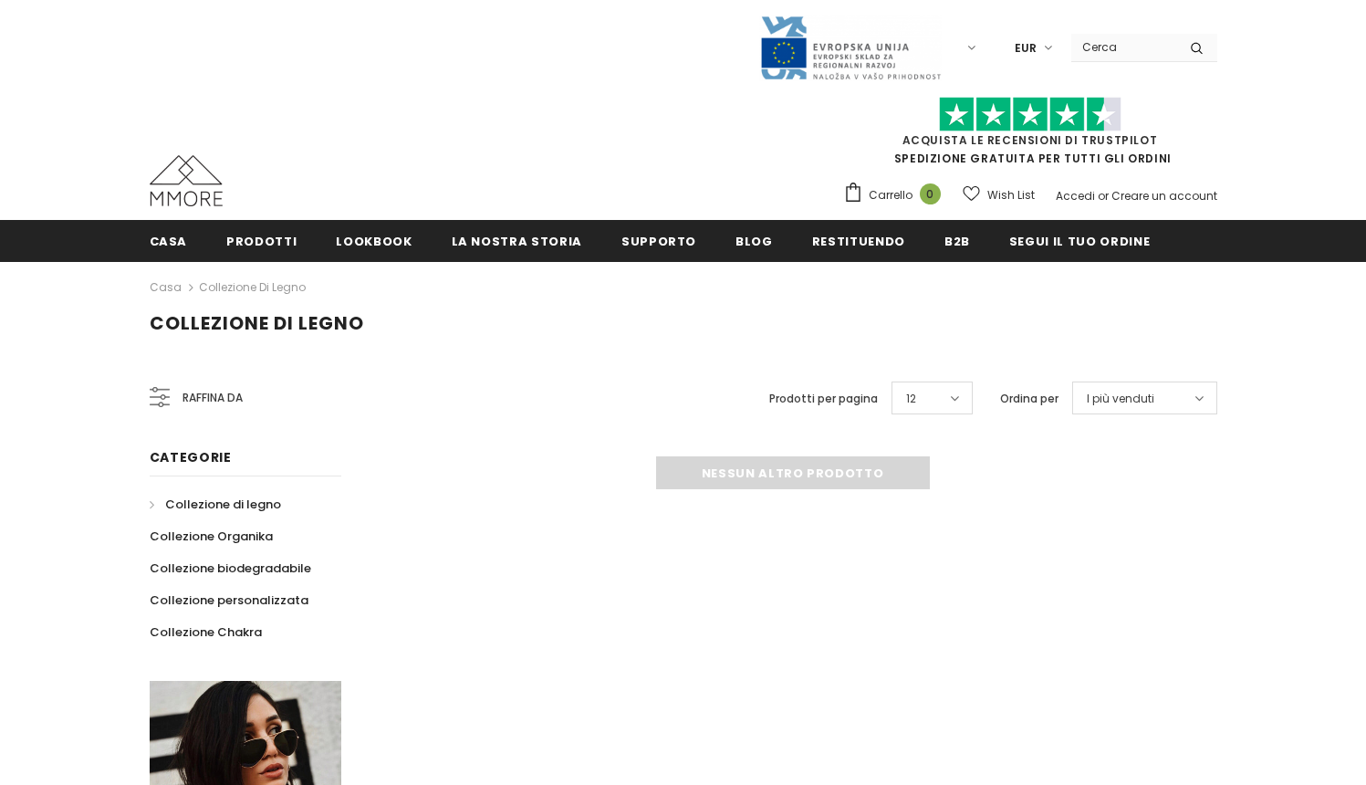  I want to click on span: Casa, so click(169, 241).